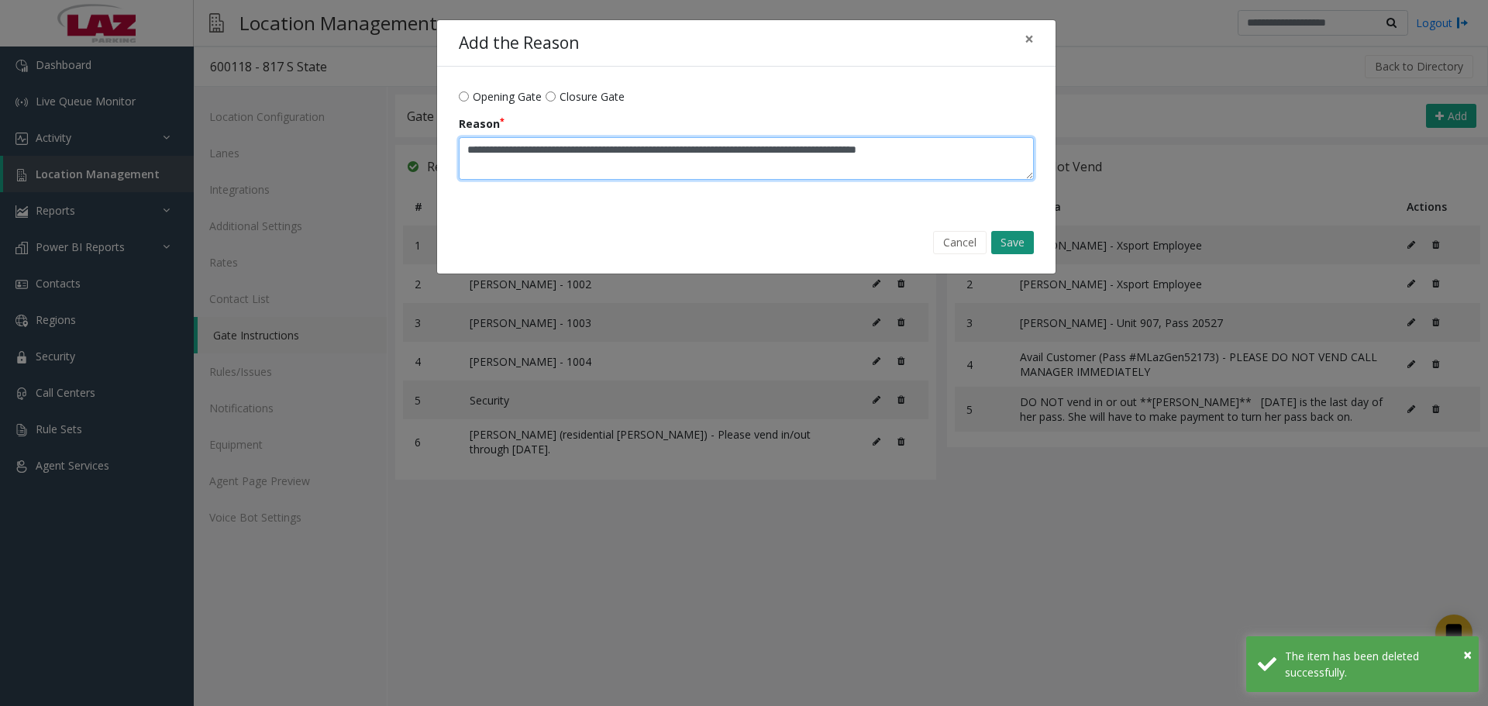 The height and width of the screenshot is (706, 1488). What do you see at coordinates (1375, 664) in the screenshot?
I see `div: The item has been deleted successfully.` at bounding box center [1375, 664].